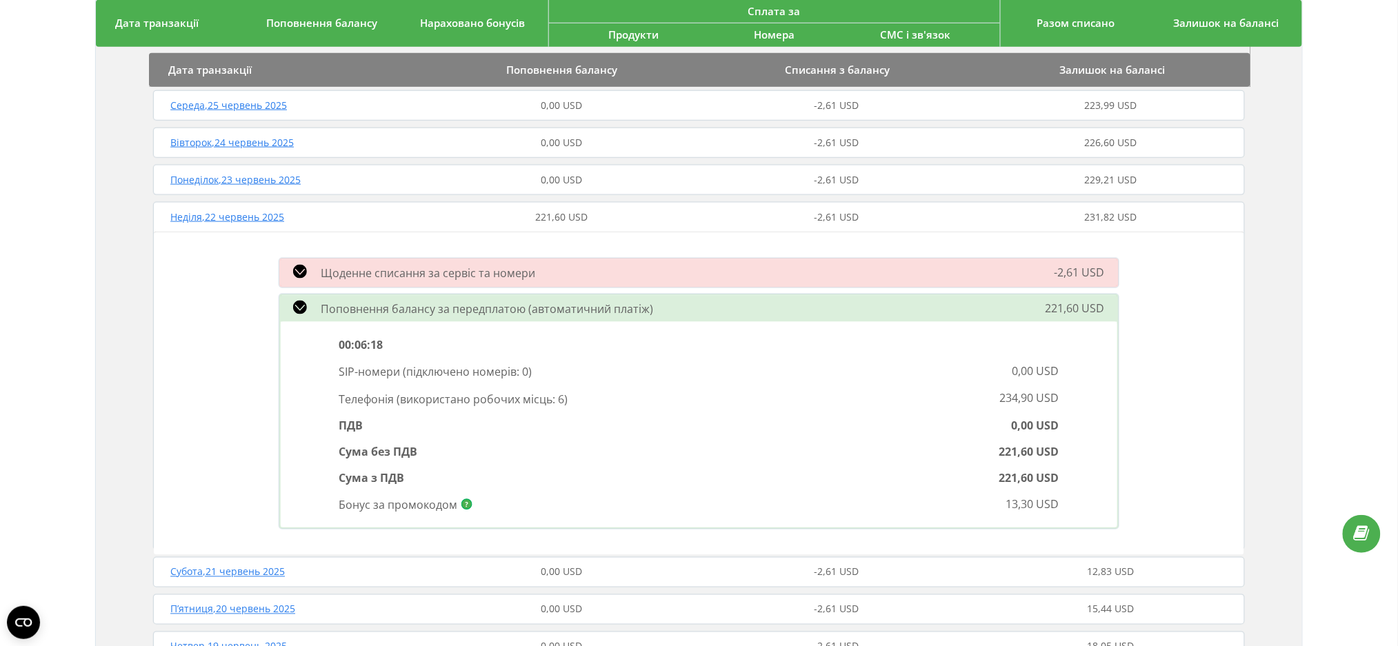 The height and width of the screenshot is (646, 1398). Describe the element at coordinates (473, 23) in the screenshot. I see `span: Нараховано бонусів` at that location.